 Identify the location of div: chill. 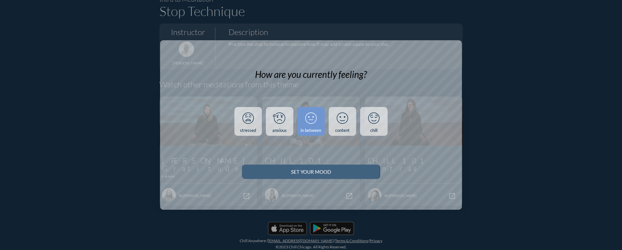
(374, 131).